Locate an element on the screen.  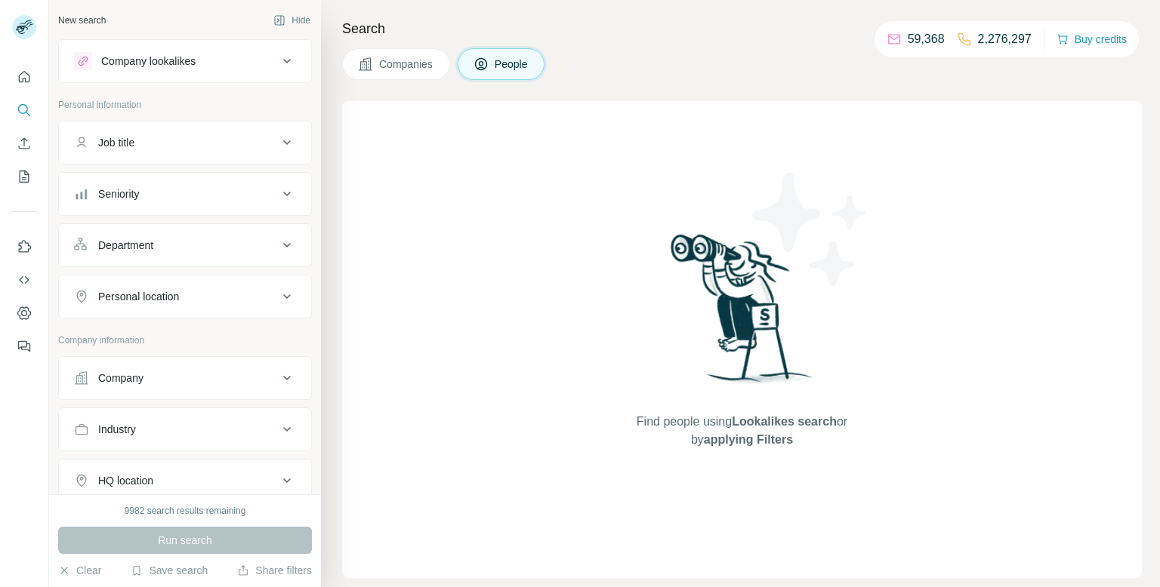
p: 59,368 is located at coordinates (926, 39).